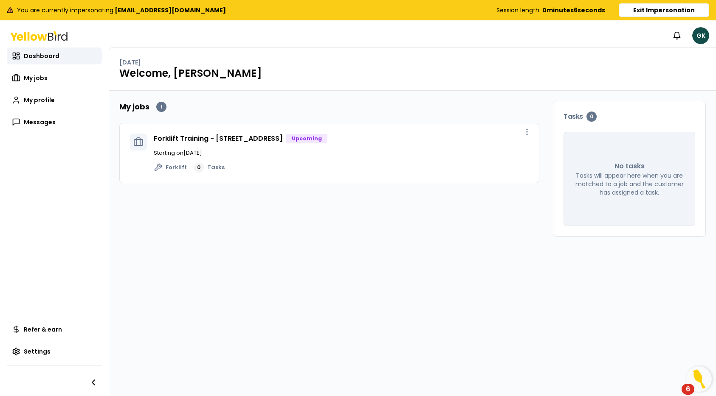  I want to click on span: Messages, so click(39, 122).